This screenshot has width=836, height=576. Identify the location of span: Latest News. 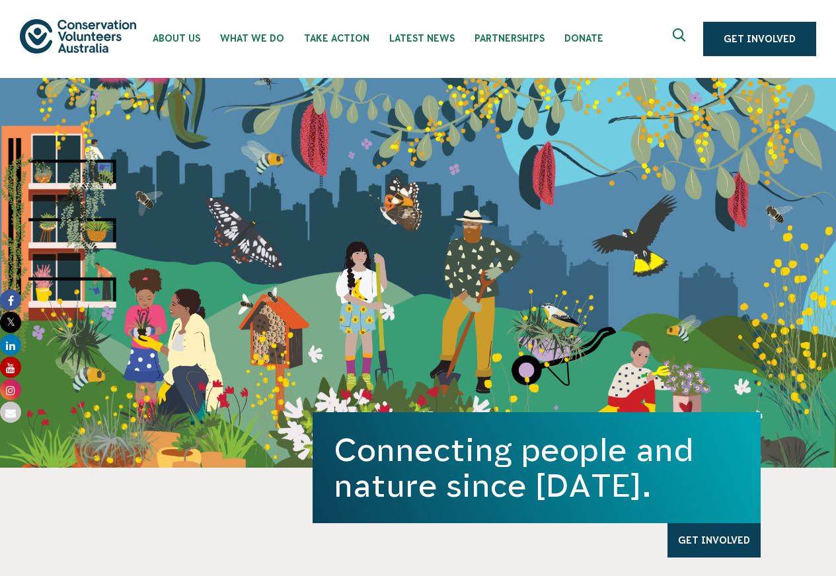
(422, 38).